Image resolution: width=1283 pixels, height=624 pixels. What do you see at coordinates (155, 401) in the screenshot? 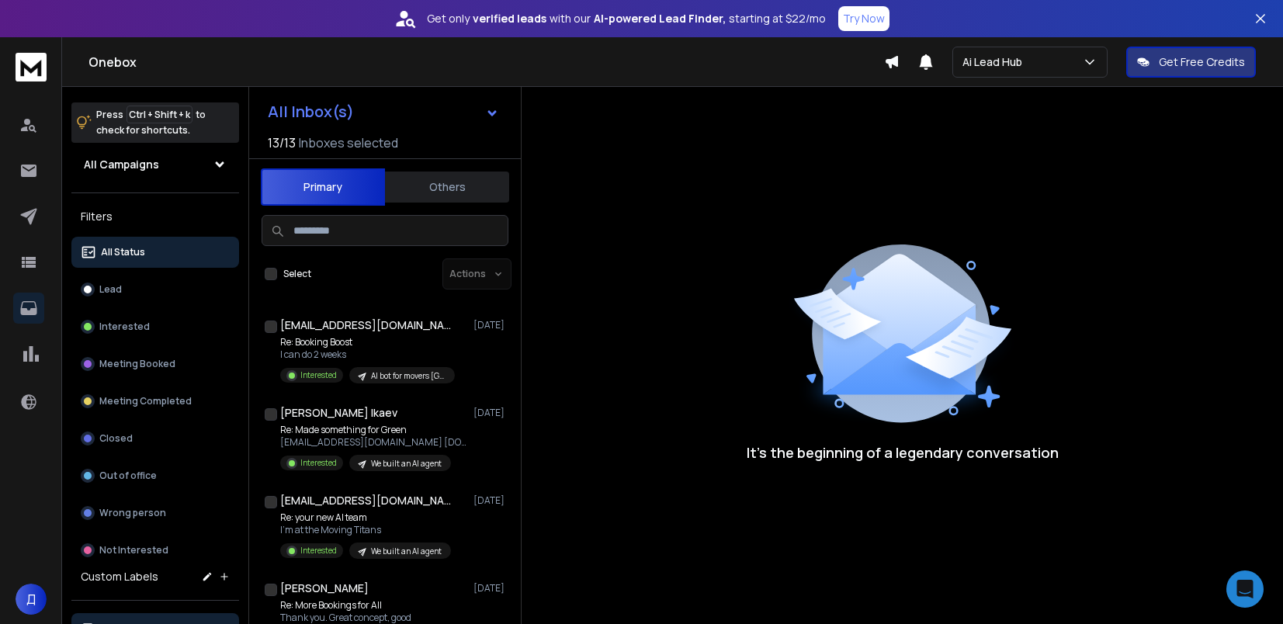
I see `button: Meeting Completed` at bounding box center [155, 401].